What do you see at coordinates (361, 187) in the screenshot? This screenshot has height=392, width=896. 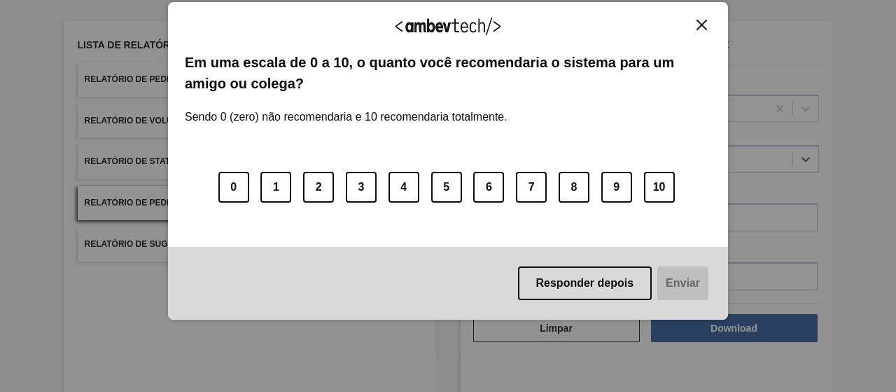 I see `button: 3` at bounding box center [361, 187].